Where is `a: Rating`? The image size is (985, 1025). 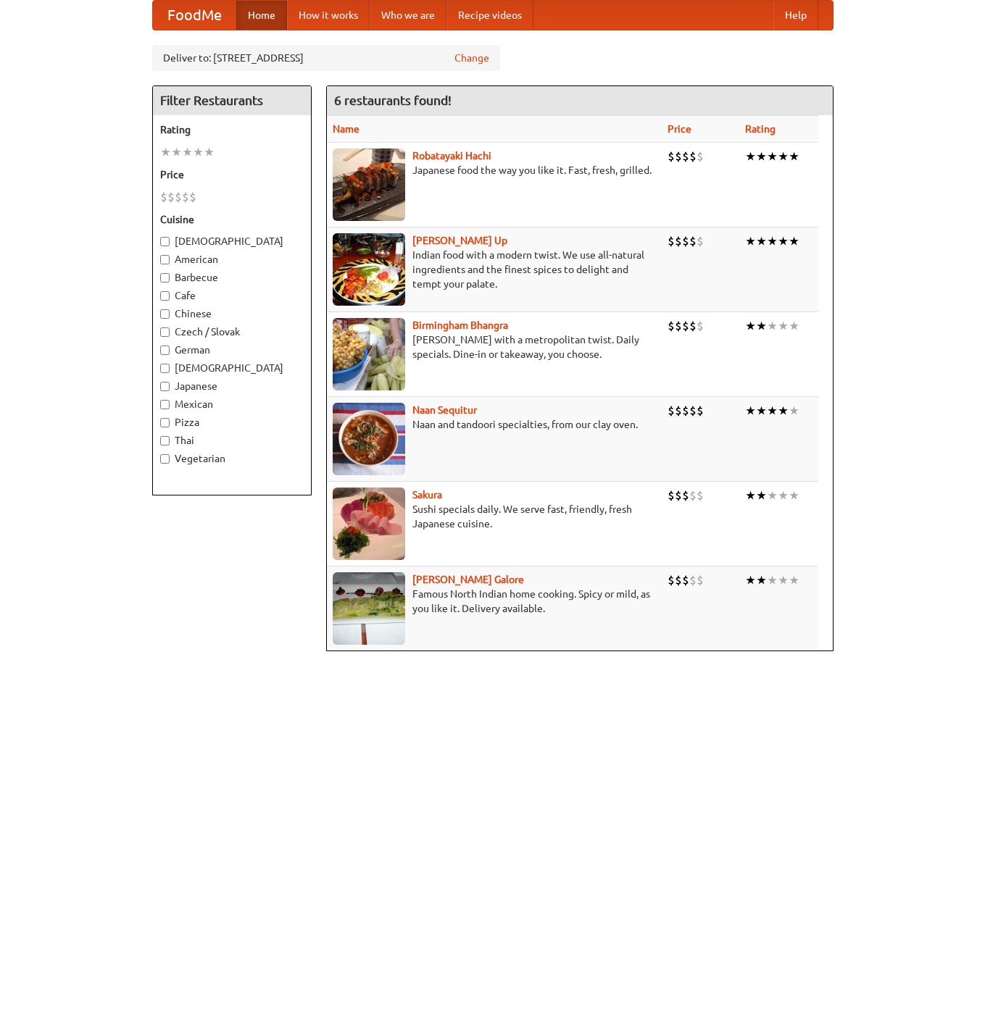
a: Rating is located at coordinates (760, 129).